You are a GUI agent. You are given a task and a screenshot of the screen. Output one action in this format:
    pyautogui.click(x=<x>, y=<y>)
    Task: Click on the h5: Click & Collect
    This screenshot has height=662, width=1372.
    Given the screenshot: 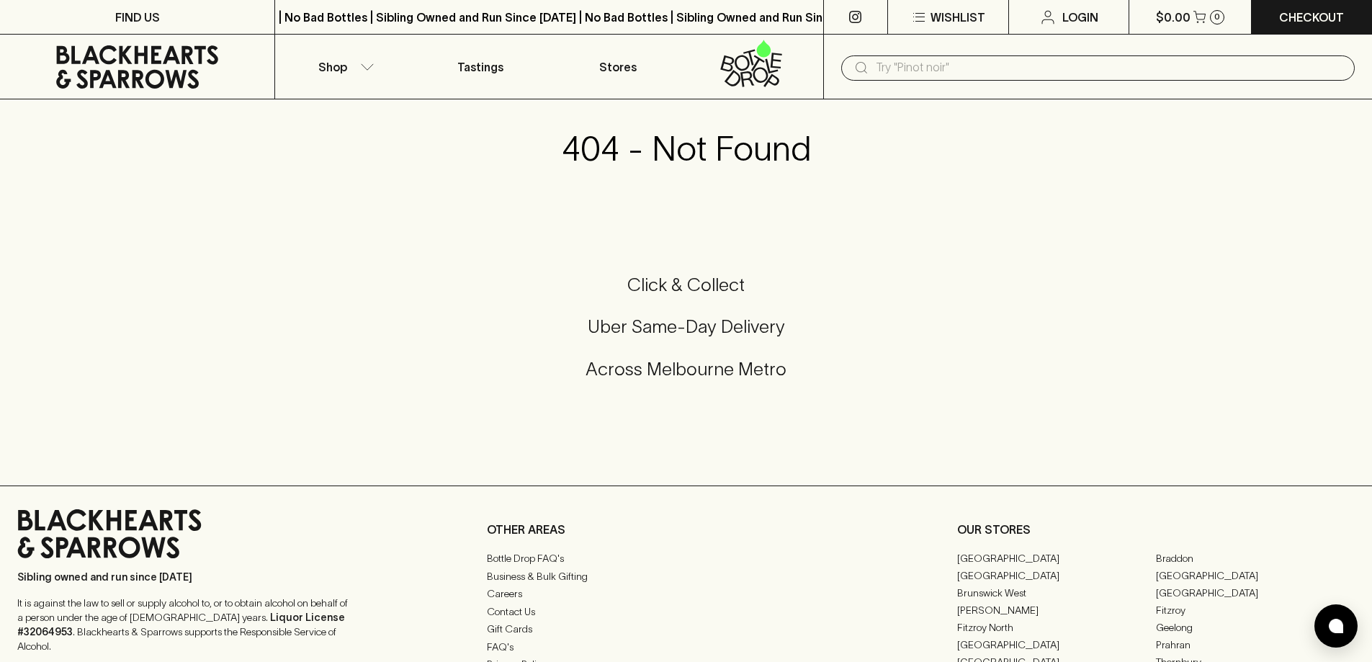 What is the action you would take?
    pyautogui.click(x=686, y=284)
    